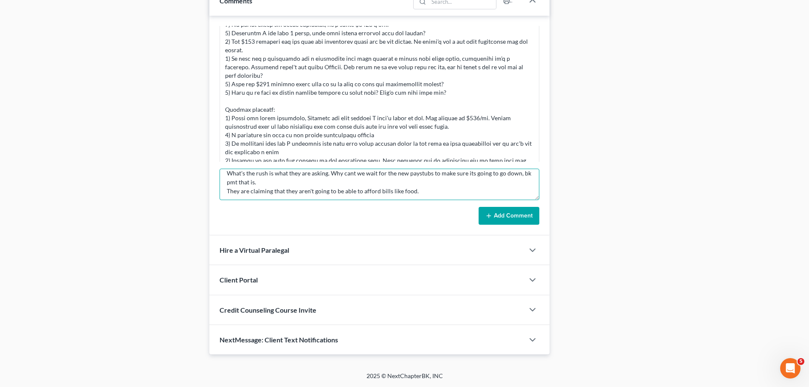 This screenshot has width=809, height=387. Describe the element at coordinates (279, 339) in the screenshot. I see `span: NextMessage: Client Text Notifications` at that location.